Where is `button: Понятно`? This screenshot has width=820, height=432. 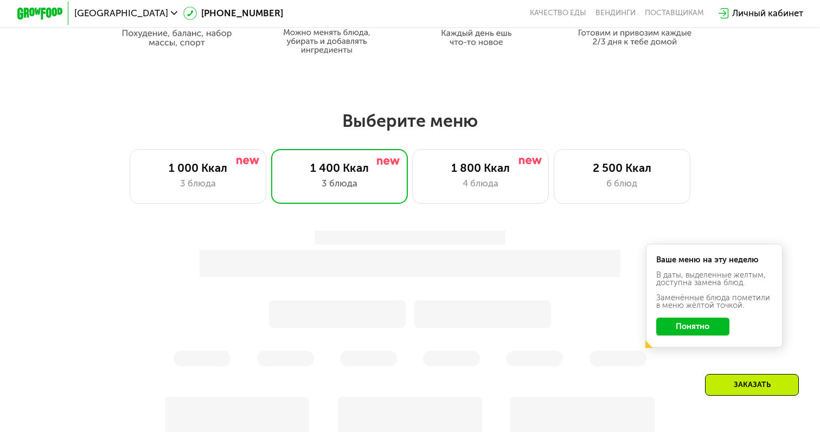
button: Понятно is located at coordinates (693, 327).